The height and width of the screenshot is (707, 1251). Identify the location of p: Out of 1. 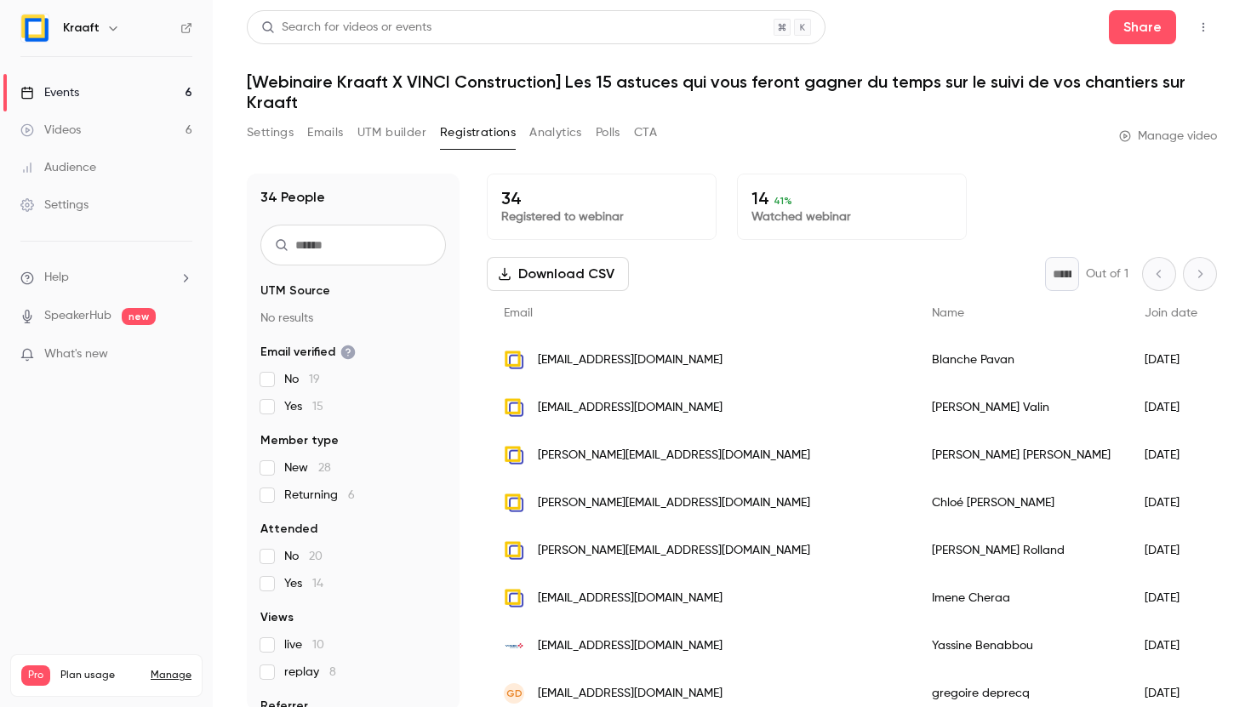
(1107, 274).